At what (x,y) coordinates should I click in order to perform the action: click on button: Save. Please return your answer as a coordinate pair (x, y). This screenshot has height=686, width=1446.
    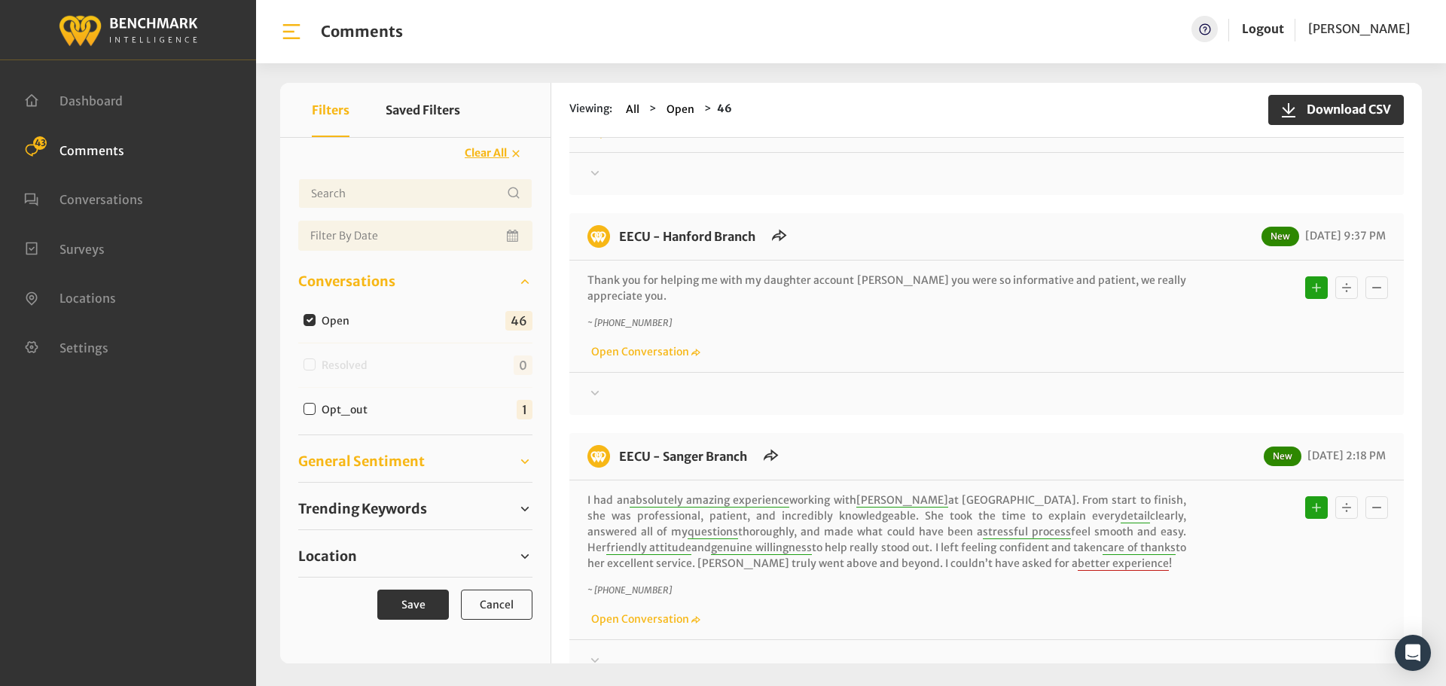
    Looking at the image, I should click on (413, 605).